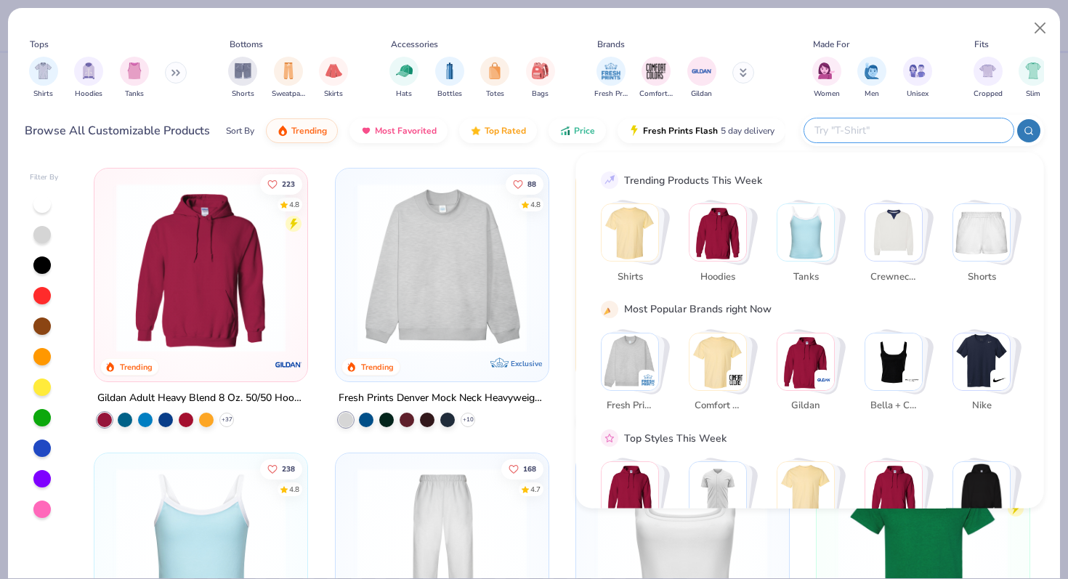  What do you see at coordinates (405, 131) in the screenshot?
I see `span: Most Favorited` at bounding box center [405, 131].